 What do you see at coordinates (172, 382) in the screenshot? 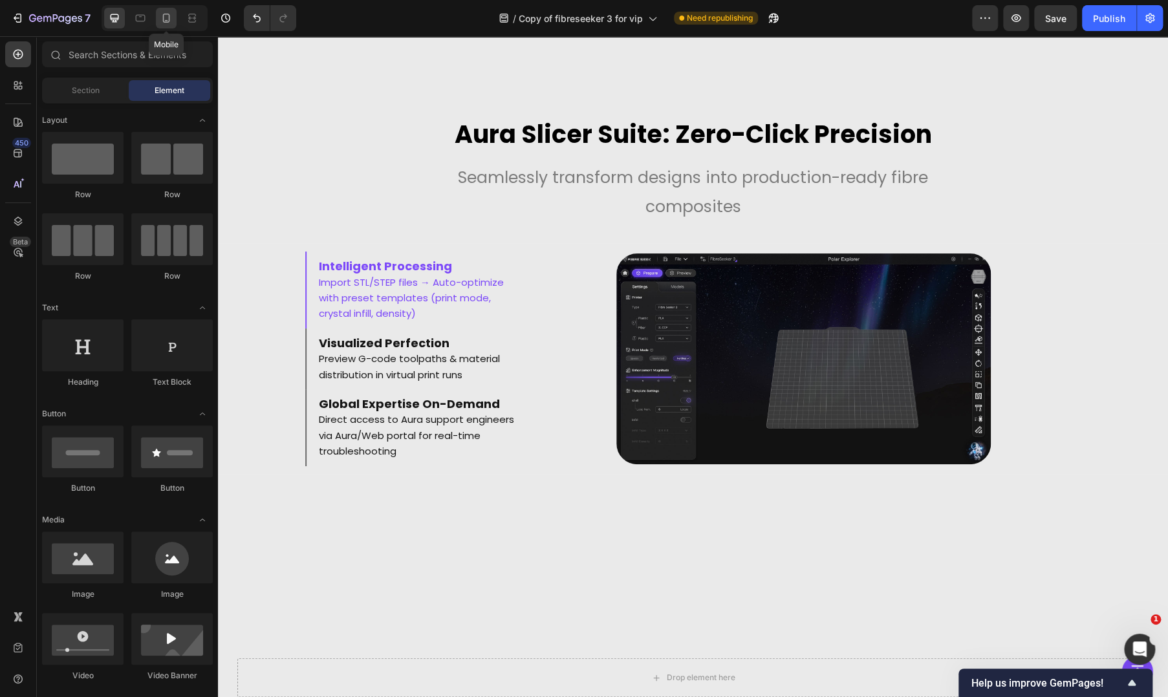
I see `div: Text Block` at bounding box center [172, 382].